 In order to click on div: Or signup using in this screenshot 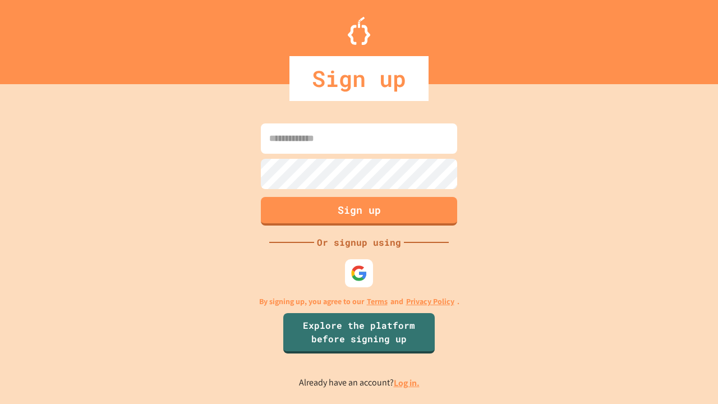, I will do `click(359, 242)`.